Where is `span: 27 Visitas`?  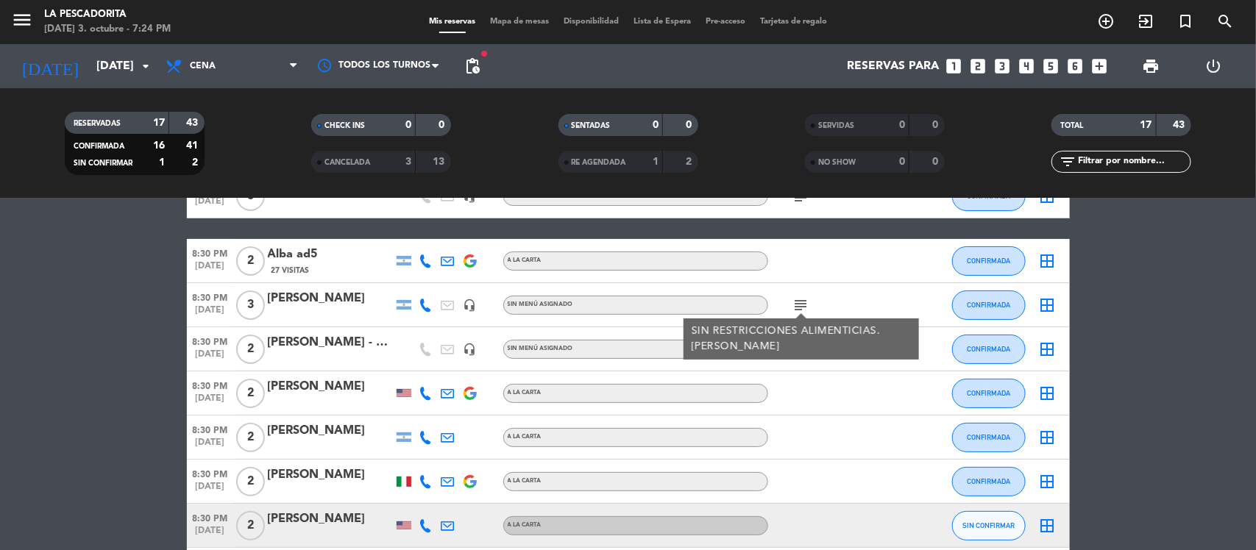
span: 27 Visitas is located at coordinates (291, 271).